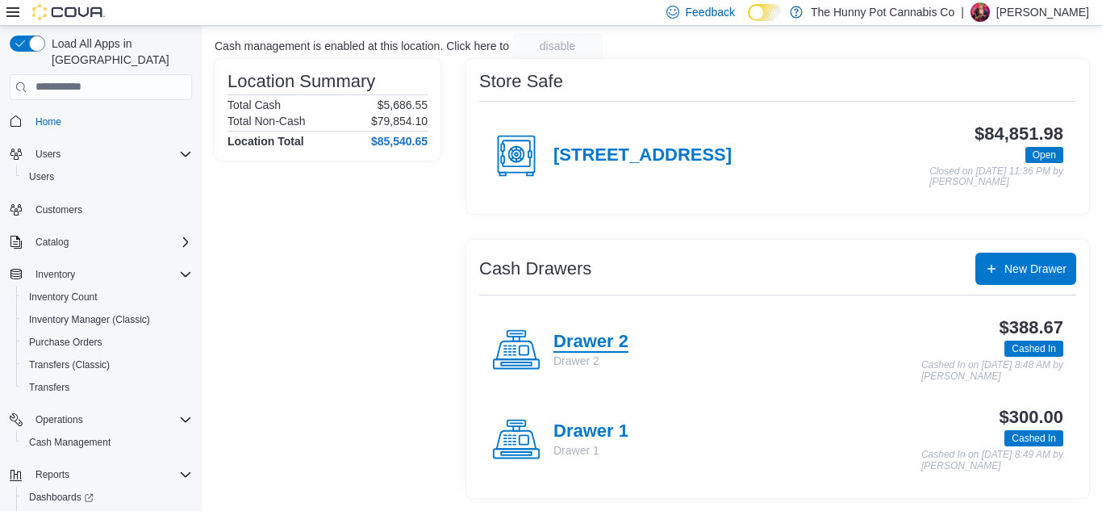 This screenshot has width=1102, height=511. Describe the element at coordinates (65, 342) in the screenshot. I see `a: Purchase Orders` at that location.